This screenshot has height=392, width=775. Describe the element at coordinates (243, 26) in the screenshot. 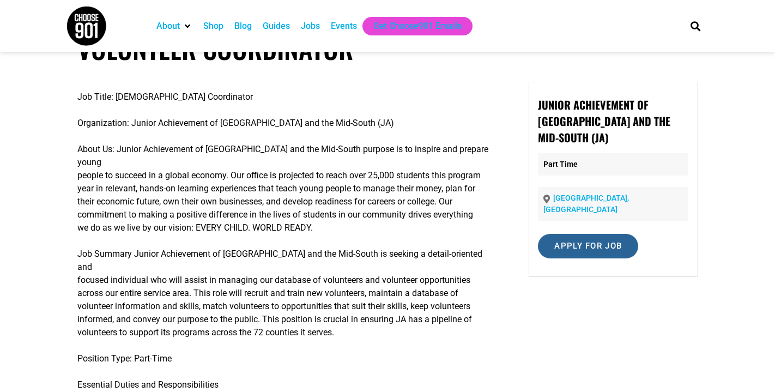

I see `a: Blog` at that location.